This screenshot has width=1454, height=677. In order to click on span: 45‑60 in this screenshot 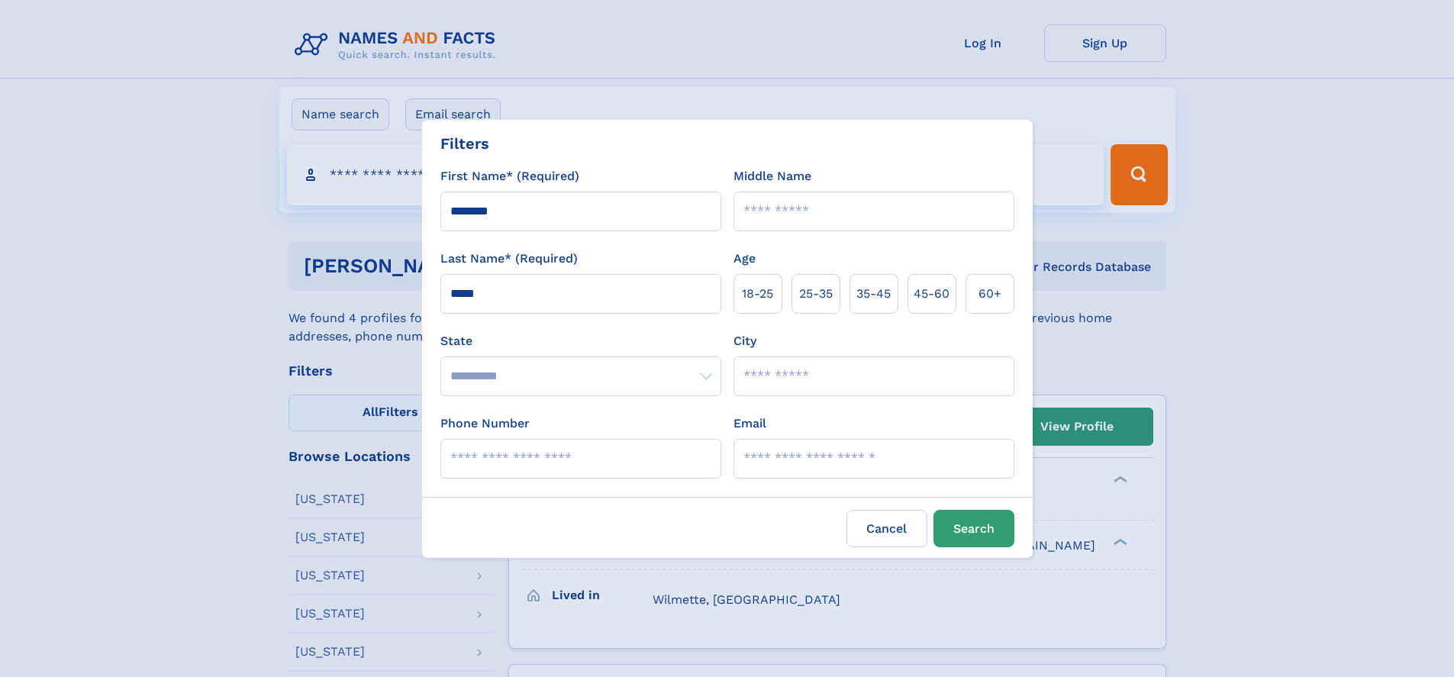, I will do `click(931, 294)`.